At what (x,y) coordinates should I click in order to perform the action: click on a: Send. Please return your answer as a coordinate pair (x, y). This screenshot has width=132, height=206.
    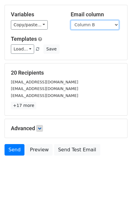
    Looking at the image, I should click on (14, 150).